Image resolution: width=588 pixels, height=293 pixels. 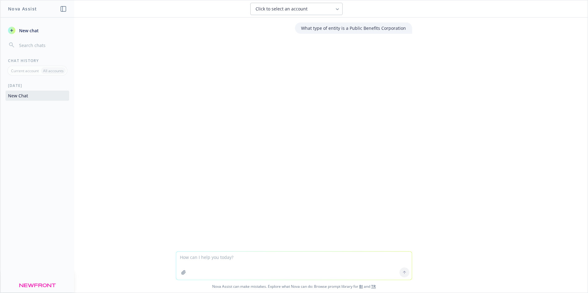 I want to click on span: Nova Assist can make mistakes. Explore what Nova can do: Browse prompt library for and, so click(x=294, y=286).